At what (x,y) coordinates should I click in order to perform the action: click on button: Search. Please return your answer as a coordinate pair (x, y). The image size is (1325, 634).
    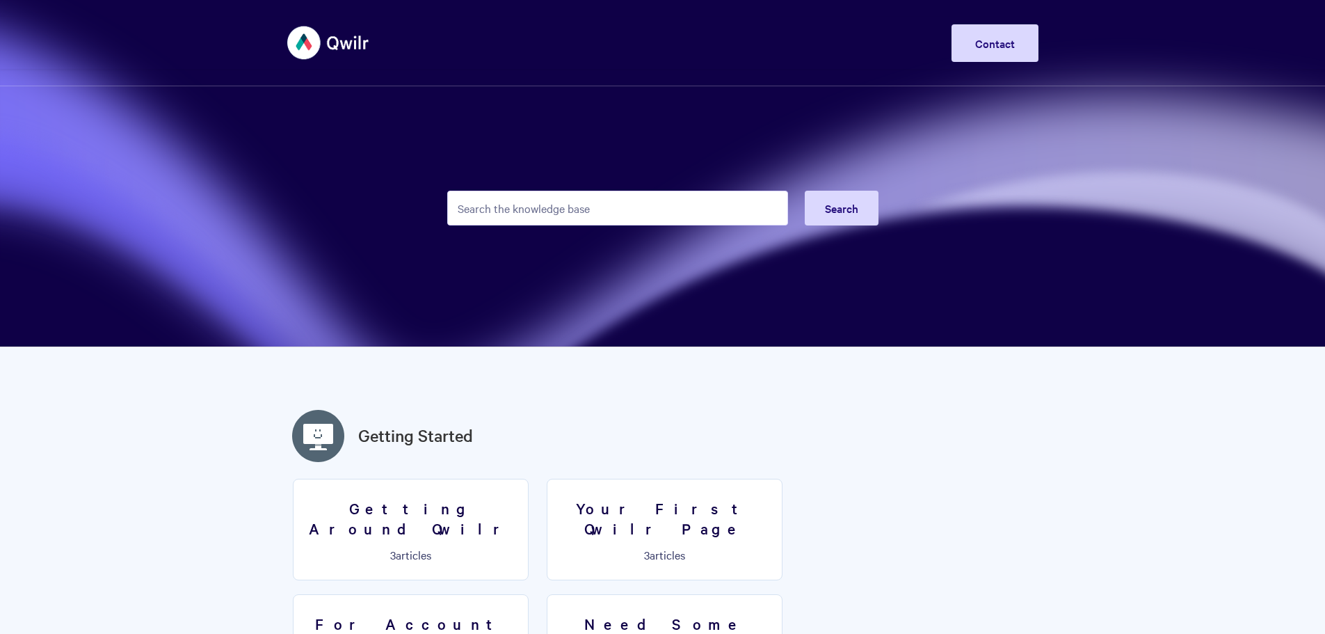
    Looking at the image, I should click on (841, 208).